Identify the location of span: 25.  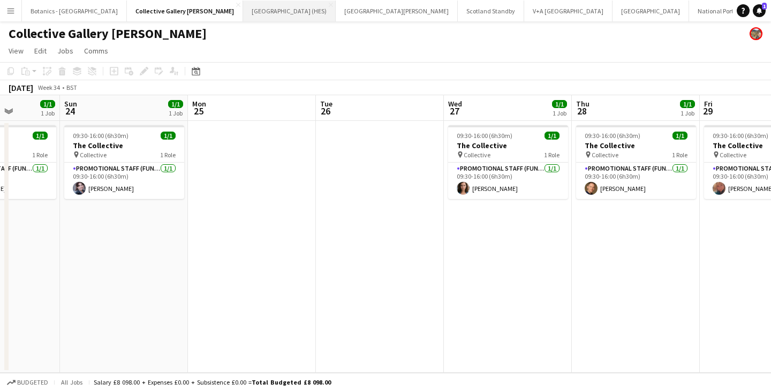
(198, 111).